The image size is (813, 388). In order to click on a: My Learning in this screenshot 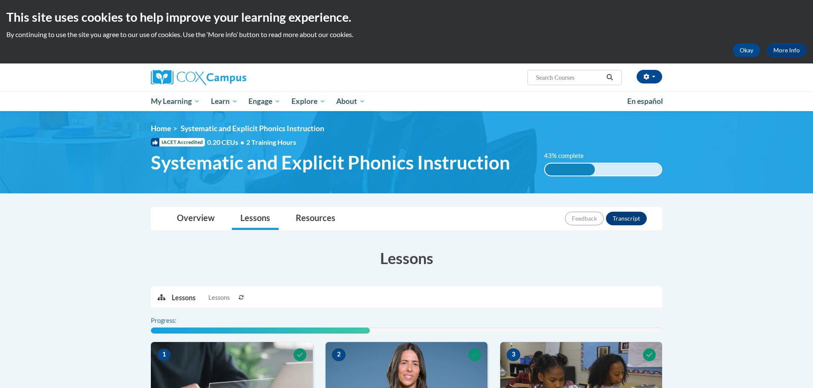, I will do `click(175, 101)`.